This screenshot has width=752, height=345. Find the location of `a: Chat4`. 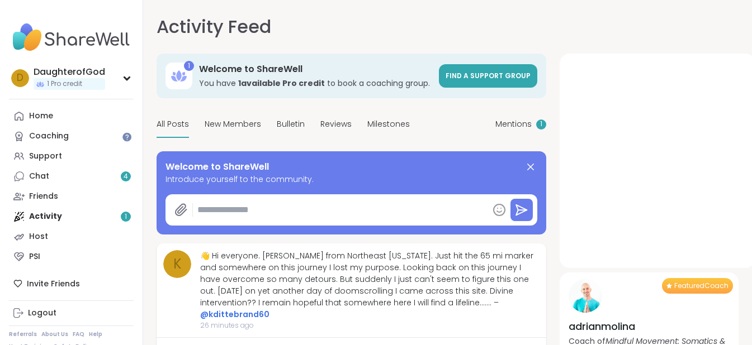

a: Chat4 is located at coordinates (71, 177).